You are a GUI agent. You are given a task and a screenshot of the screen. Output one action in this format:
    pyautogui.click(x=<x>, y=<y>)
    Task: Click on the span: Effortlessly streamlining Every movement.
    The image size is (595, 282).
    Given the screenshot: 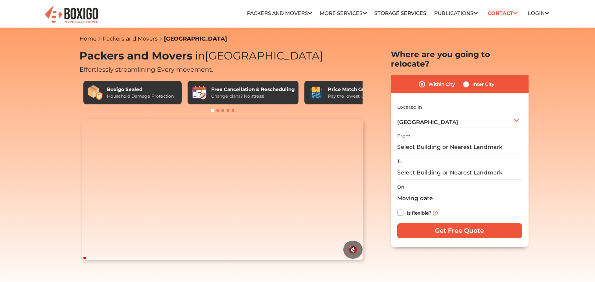 What is the action you would take?
    pyautogui.click(x=146, y=69)
    